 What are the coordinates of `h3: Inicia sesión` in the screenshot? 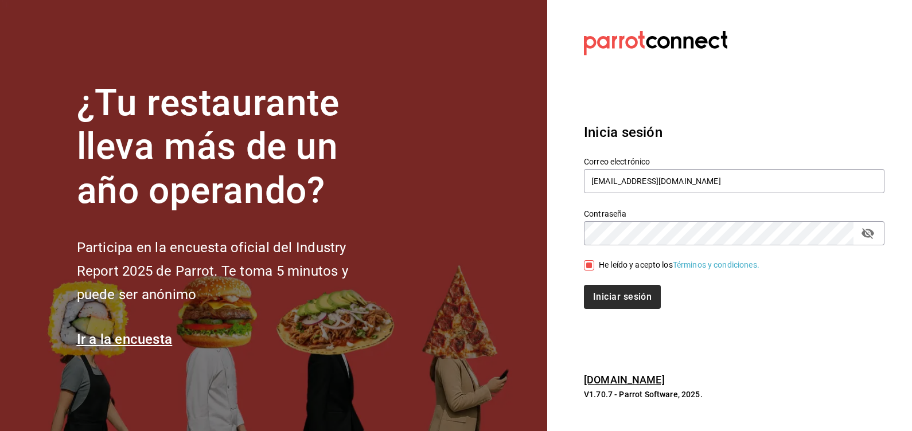 It's located at (734, 132).